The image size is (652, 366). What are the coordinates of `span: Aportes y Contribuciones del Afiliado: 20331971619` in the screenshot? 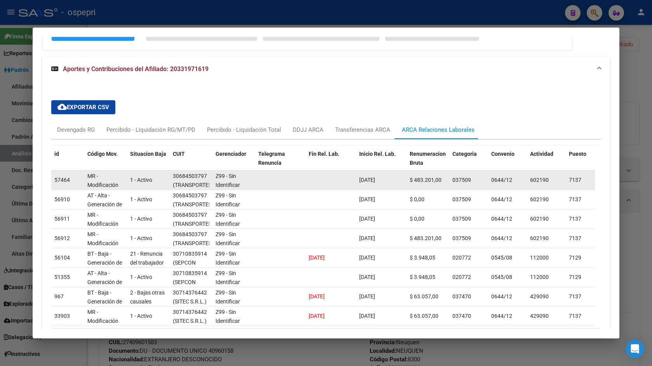 It's located at (135, 69).